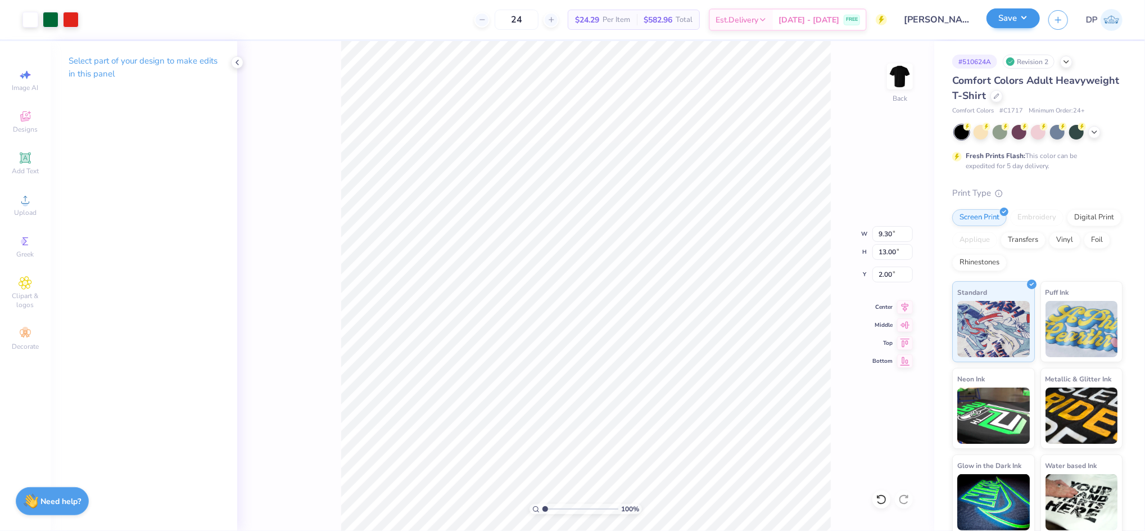 The width and height of the screenshot is (1145, 531). I want to click on span: Est. Delivery, so click(737, 20).